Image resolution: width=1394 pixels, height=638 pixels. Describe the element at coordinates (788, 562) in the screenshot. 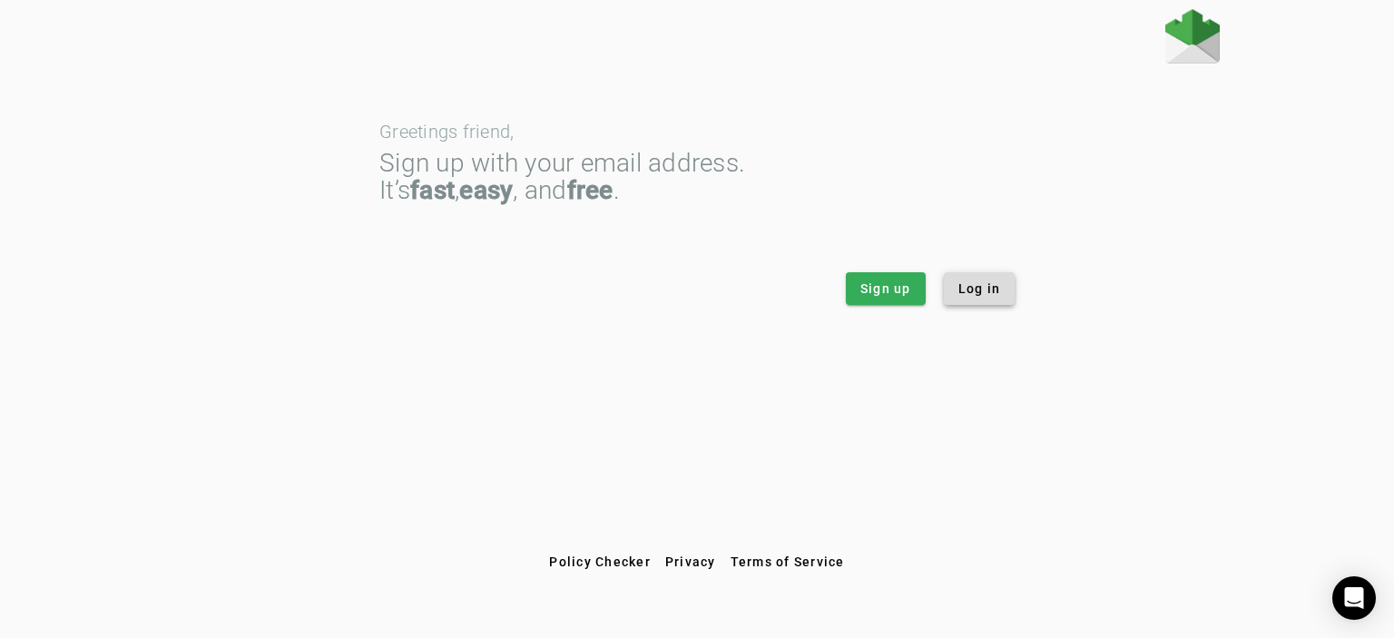

I see `button: Terms of Service` at that location.